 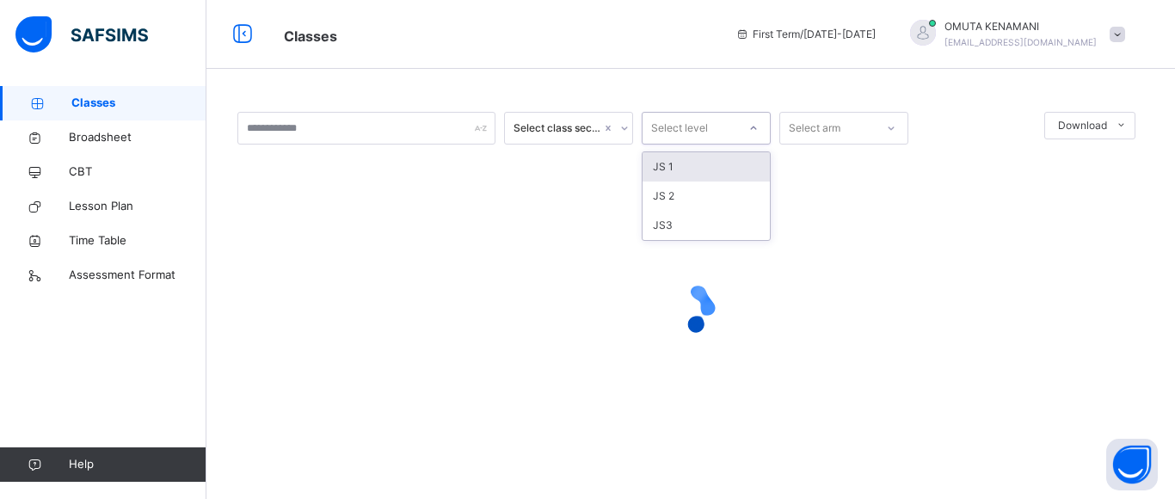 I want to click on span: Time Table, so click(x=138, y=241).